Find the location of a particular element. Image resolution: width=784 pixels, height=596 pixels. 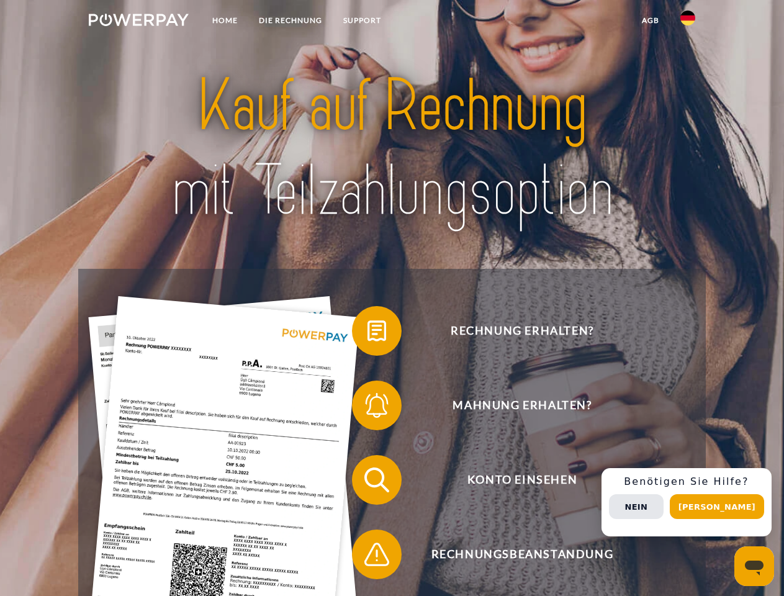

a: SUPPORT is located at coordinates (362, 20).